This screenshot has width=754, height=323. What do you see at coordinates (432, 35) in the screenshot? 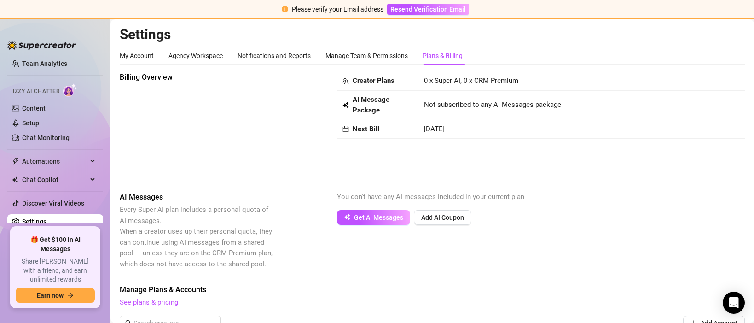
I see `h2: Settings` at bounding box center [432, 35].